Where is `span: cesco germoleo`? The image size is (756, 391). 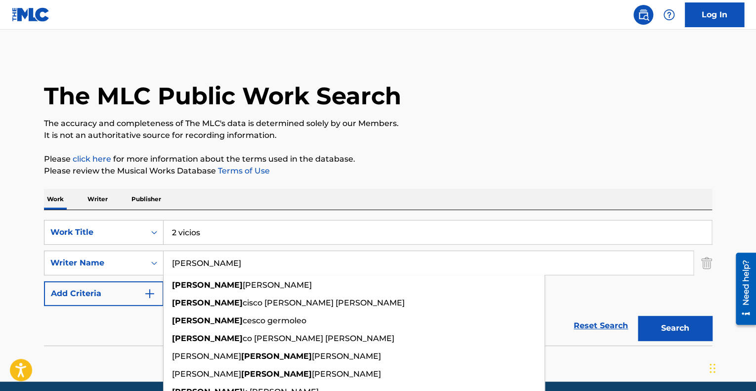
span: cesco germoleo is located at coordinates (274, 320).